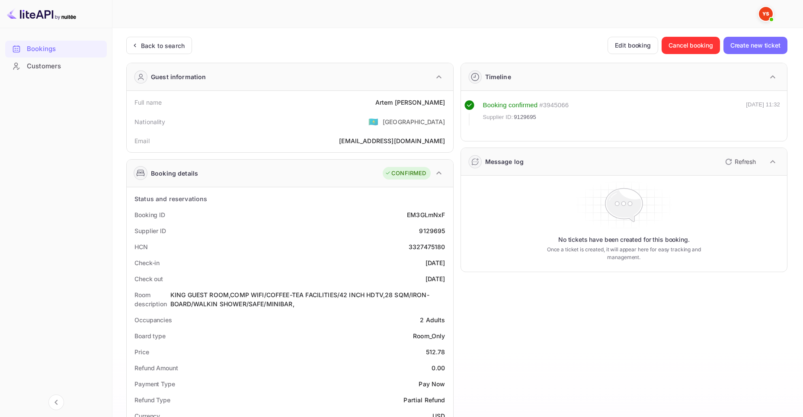 The width and height of the screenshot is (803, 417). I want to click on button: Edit booking, so click(633, 45).